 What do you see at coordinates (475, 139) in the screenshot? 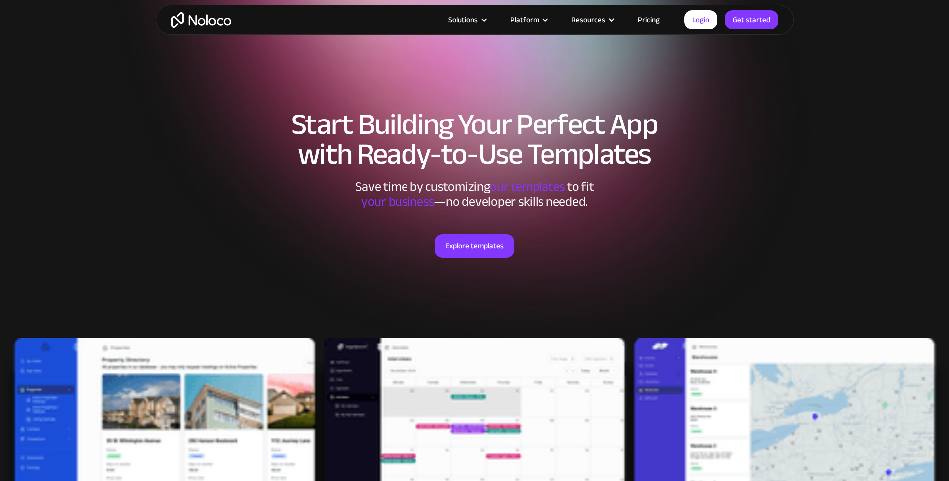
I see `h1: Start Building Your Perfect App with Ready-to-Use Templates` at bounding box center [475, 139].